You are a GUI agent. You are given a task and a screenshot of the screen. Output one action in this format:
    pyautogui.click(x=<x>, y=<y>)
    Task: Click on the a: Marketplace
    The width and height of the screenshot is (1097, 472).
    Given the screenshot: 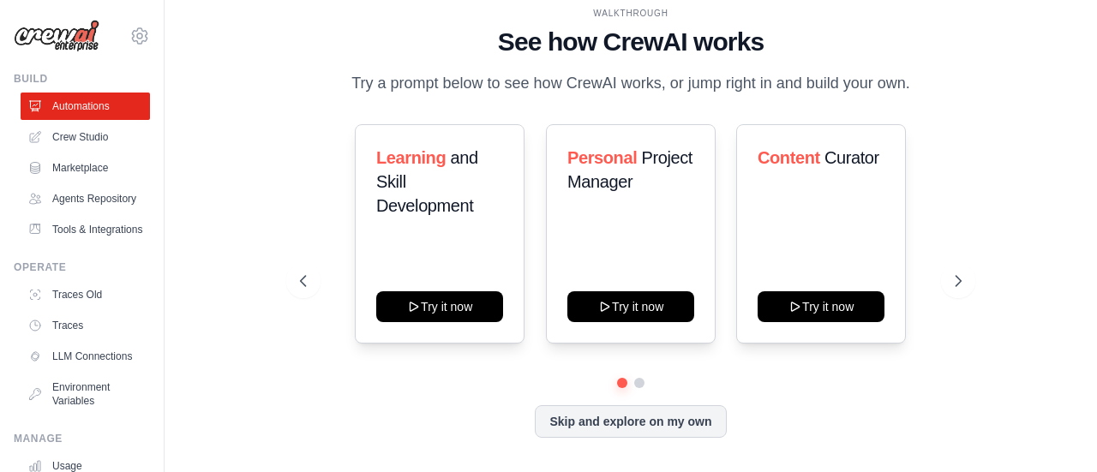 What is the action you would take?
    pyautogui.click(x=85, y=168)
    